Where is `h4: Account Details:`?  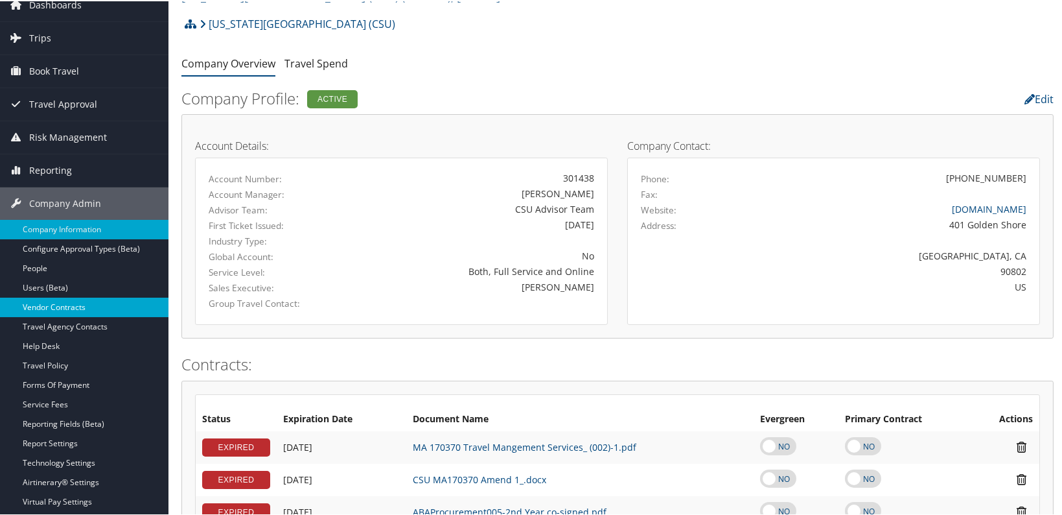 h4: Account Details: is located at coordinates (401, 145).